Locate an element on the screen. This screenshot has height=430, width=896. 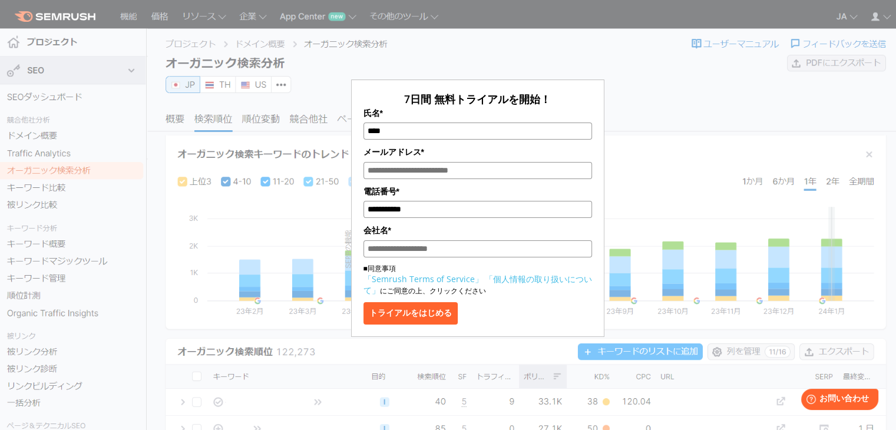
label: メールアドレス* is located at coordinates (478, 152).